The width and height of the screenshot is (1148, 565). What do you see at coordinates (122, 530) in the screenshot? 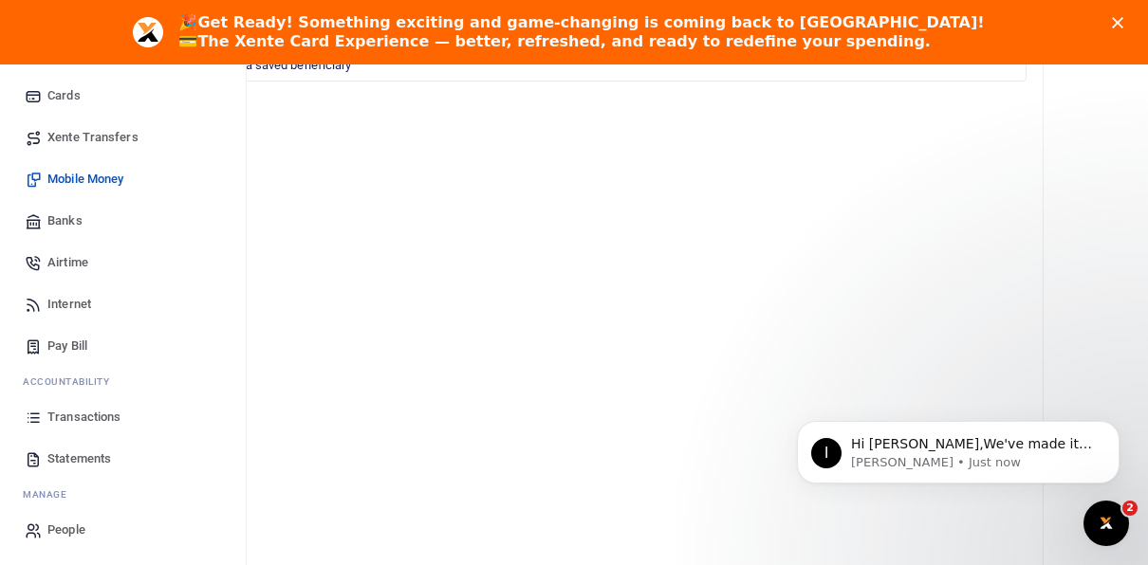
I see `a: People` at bounding box center [122, 530].